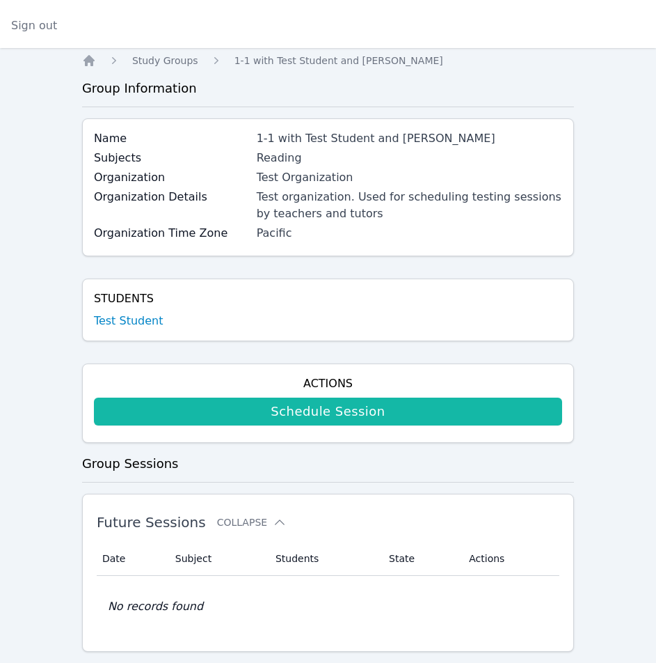 Image resolution: width=656 pixels, height=663 pixels. What do you see at coordinates (410, 233) in the screenshot?
I see `div: Pacific` at bounding box center [410, 233].